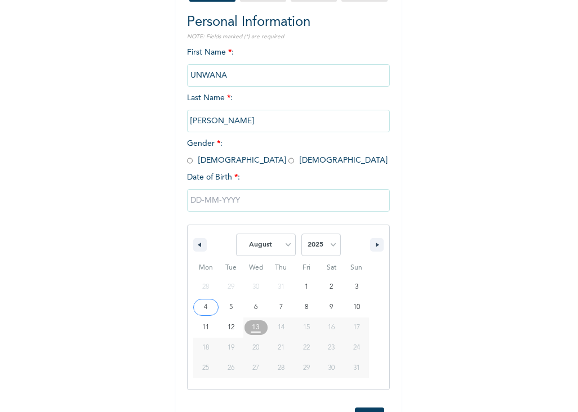 The height and width of the screenshot is (412, 578). Describe the element at coordinates (306, 307) in the screenshot. I see `span: 8` at that location.